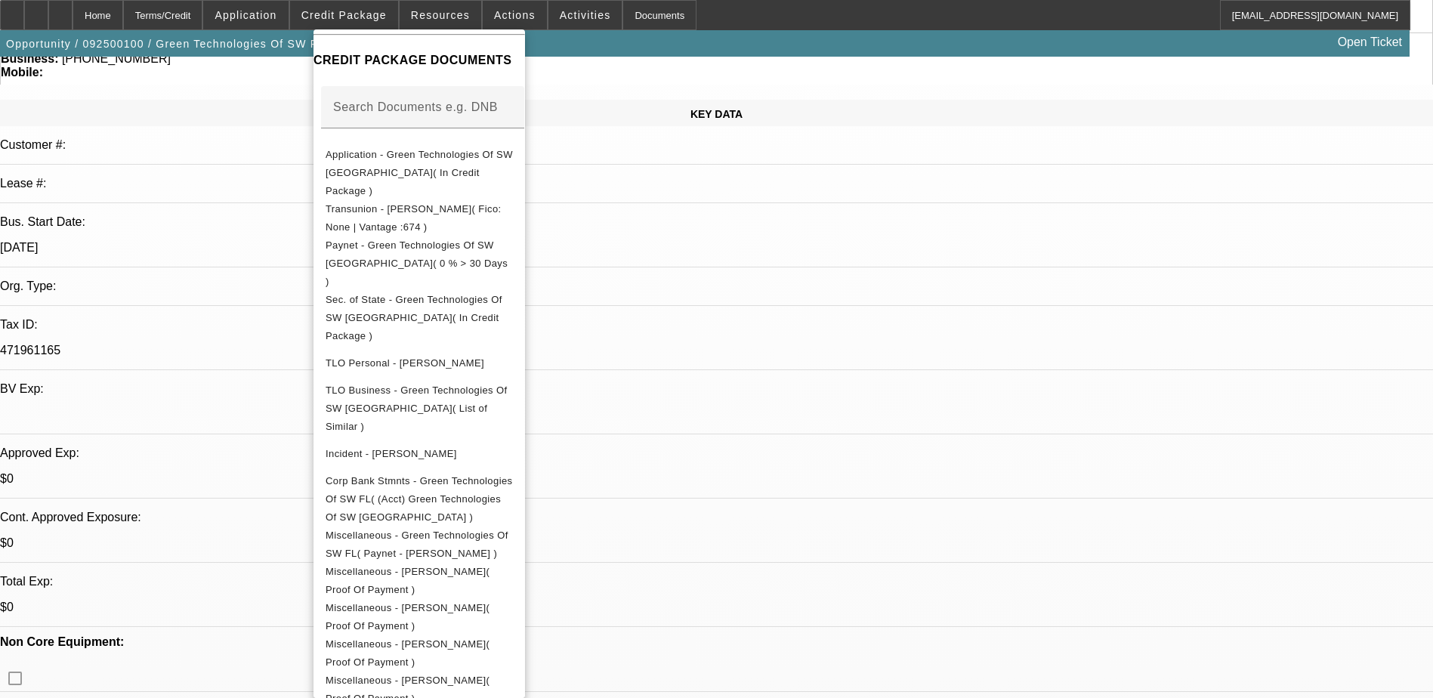 The image size is (1433, 698). I want to click on button: Corp Bank Stmnts - Green Technologies Of SW FL( (Acct) Green Technologies Of SW FL ), so click(419, 499).